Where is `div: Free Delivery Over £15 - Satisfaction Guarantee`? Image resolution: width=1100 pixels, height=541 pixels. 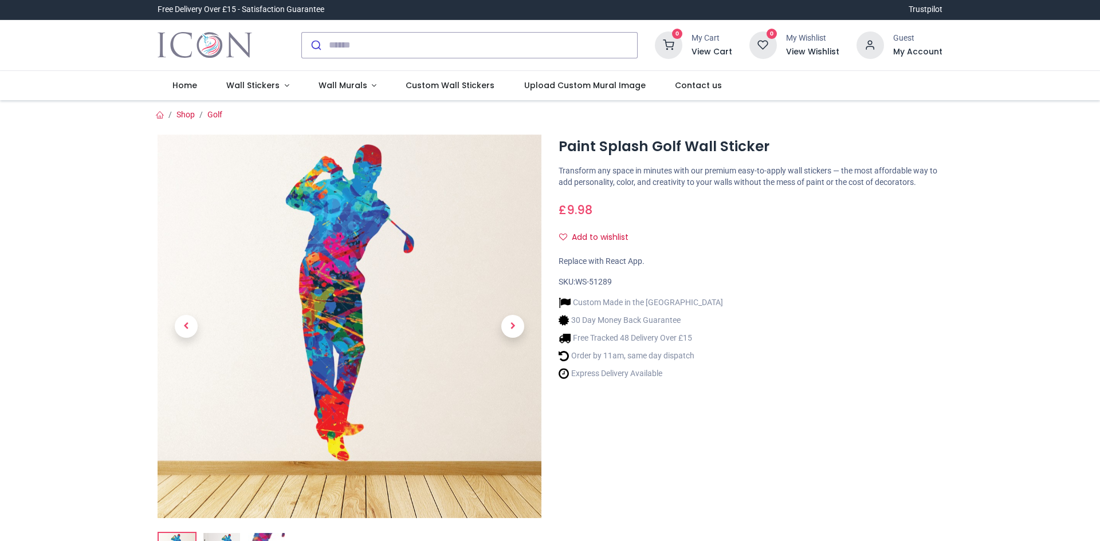 div: Free Delivery Over £15 - Satisfaction Guarantee is located at coordinates (241, 10).